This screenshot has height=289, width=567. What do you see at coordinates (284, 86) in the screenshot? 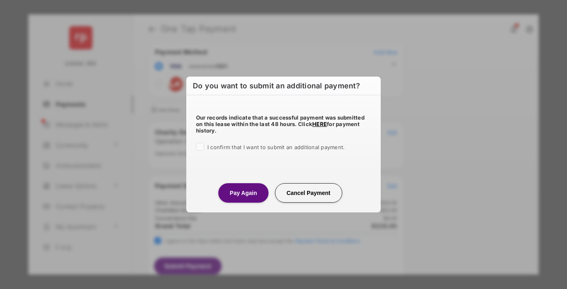
I see `h6: Do you want to submit an additional payment?` at bounding box center [284, 86].